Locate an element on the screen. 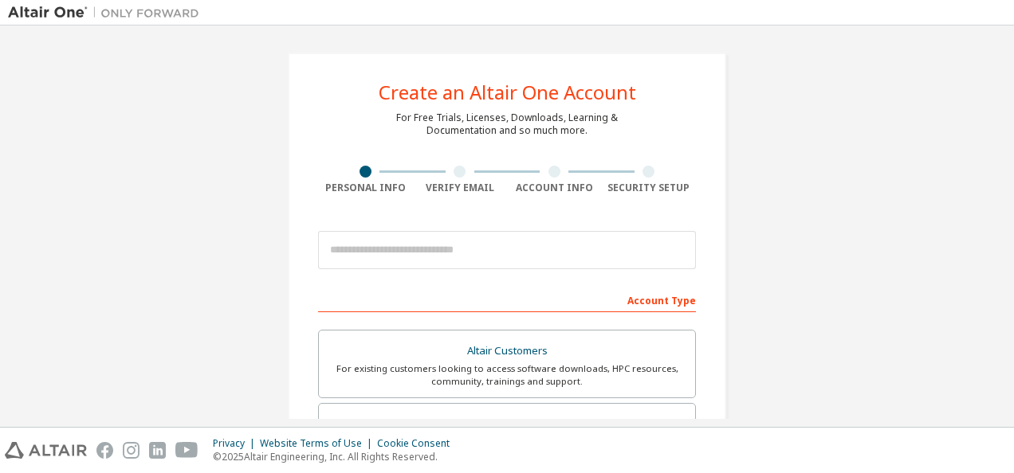 This screenshot has height=473, width=1014. div: Students is located at coordinates (507, 425).